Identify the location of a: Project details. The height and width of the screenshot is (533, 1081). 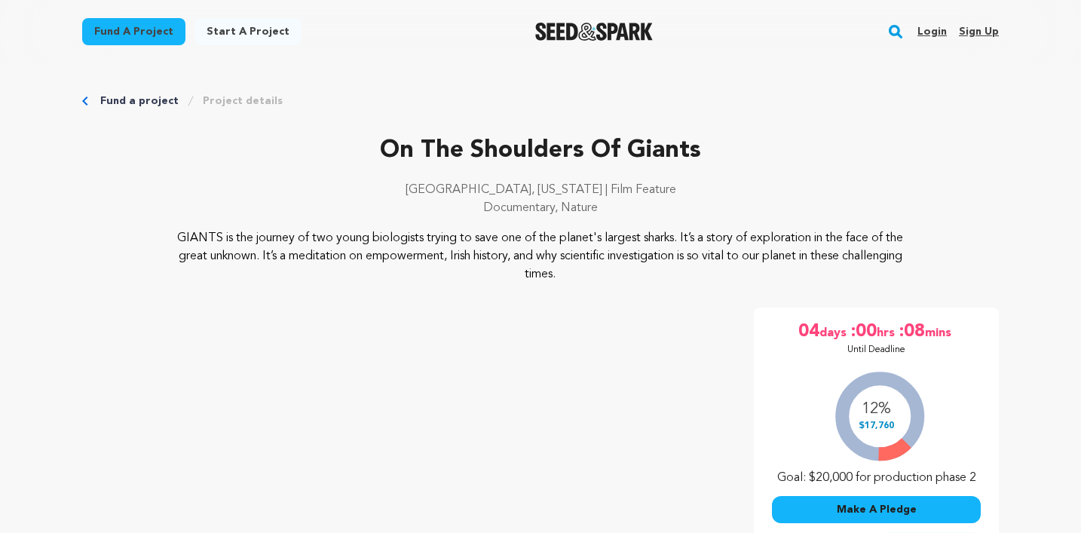
(243, 101).